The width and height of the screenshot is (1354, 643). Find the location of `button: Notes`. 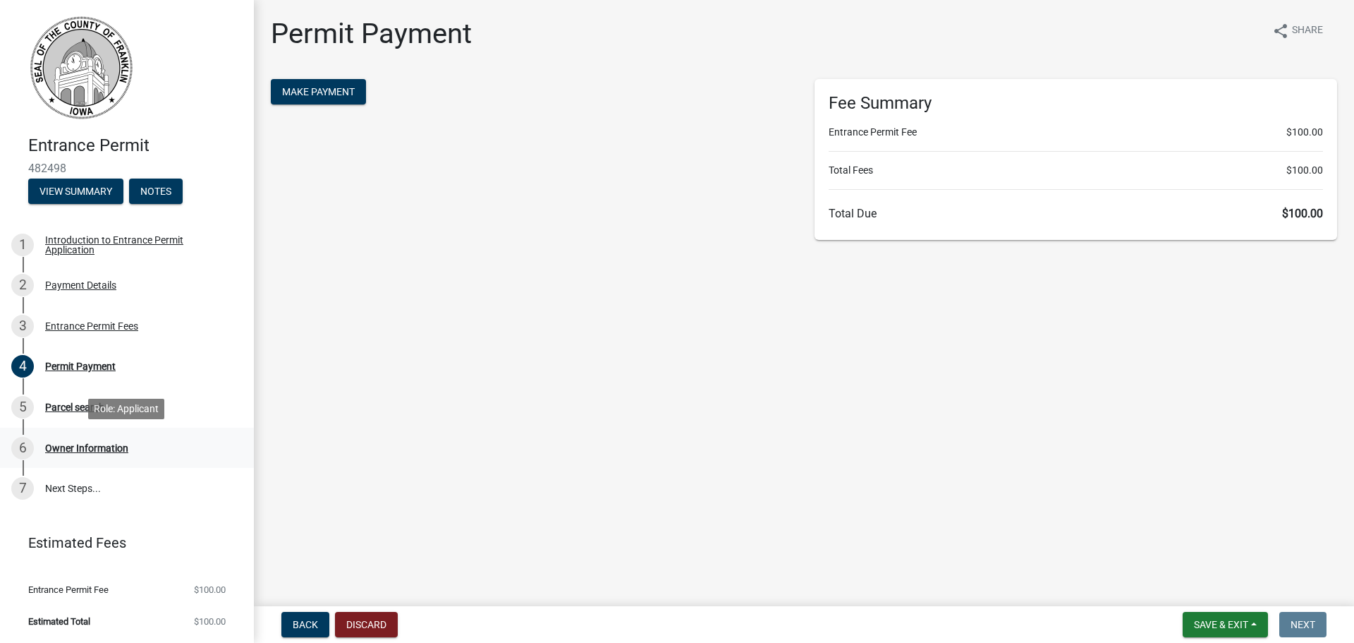

button: Notes is located at coordinates (156, 191).